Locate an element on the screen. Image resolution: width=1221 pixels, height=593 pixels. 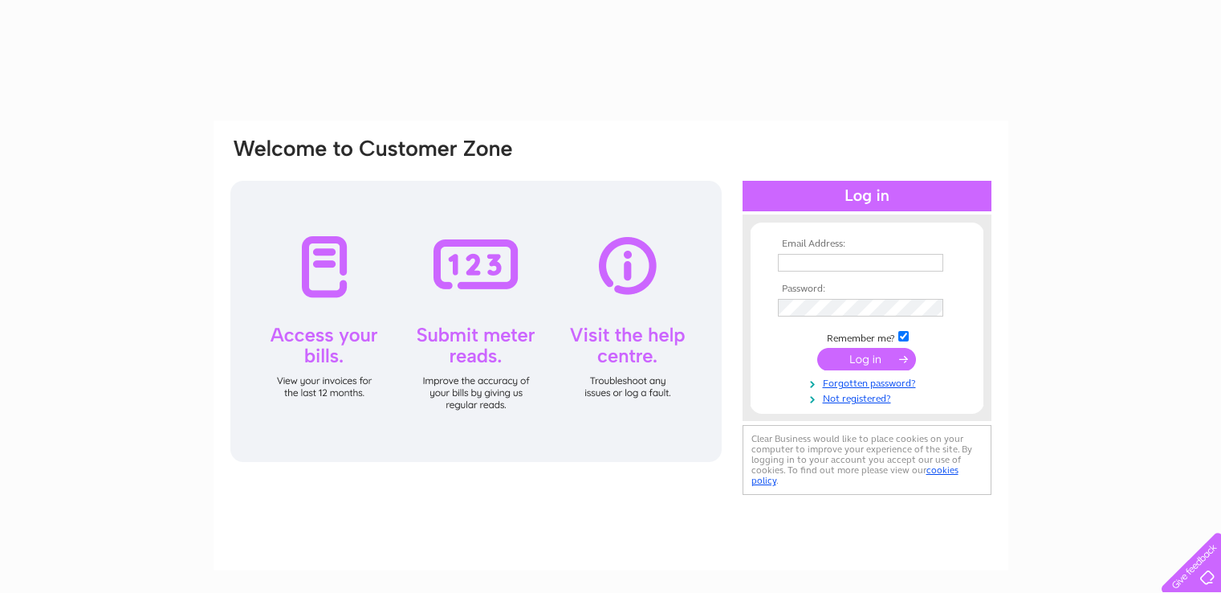
a: cookies policy is located at coordinates (855, 475).